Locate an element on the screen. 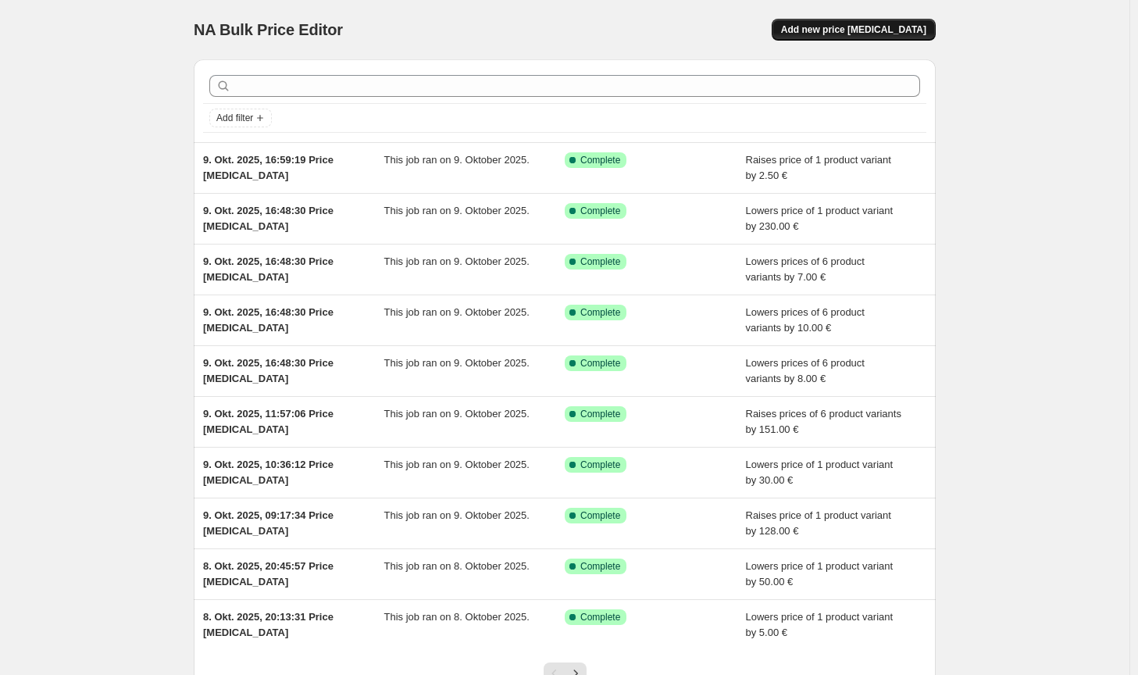  span: Add filter is located at coordinates (234, 118).